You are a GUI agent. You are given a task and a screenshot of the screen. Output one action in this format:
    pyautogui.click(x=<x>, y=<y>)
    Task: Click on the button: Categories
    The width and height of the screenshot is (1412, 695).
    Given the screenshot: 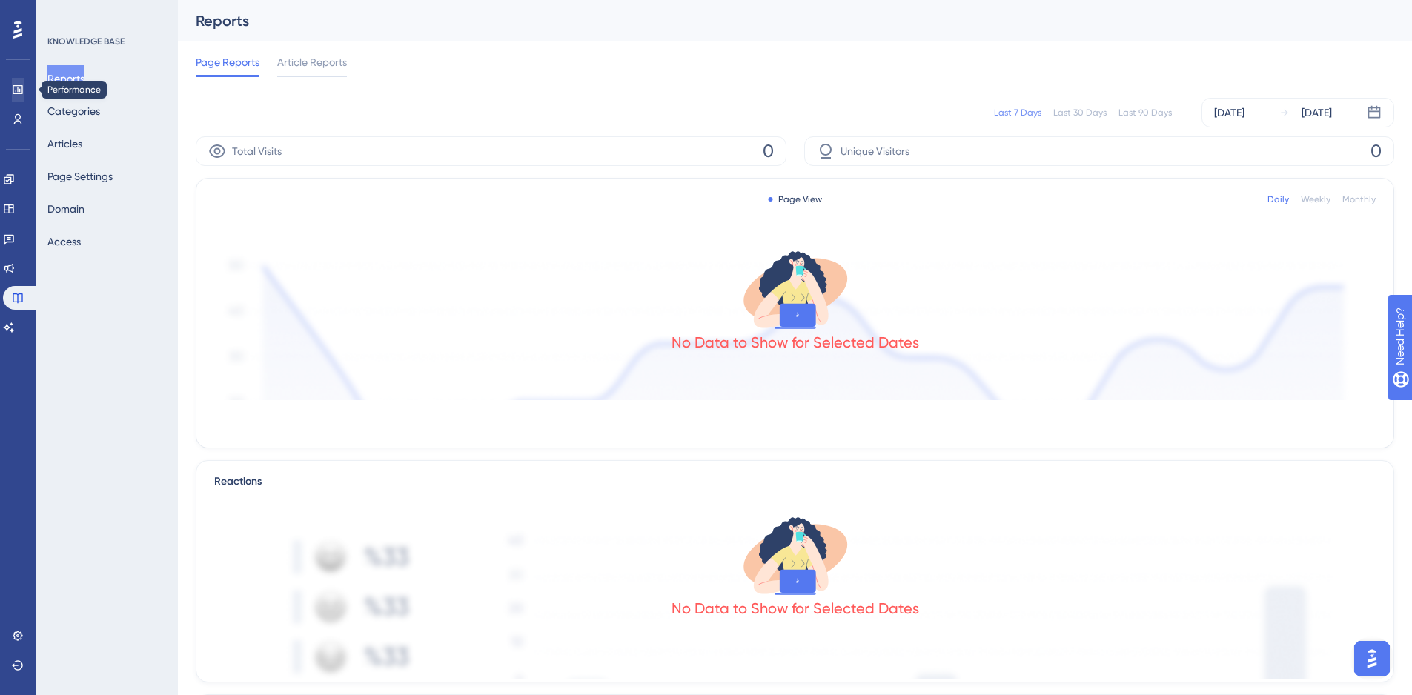 What is the action you would take?
    pyautogui.click(x=73, y=111)
    